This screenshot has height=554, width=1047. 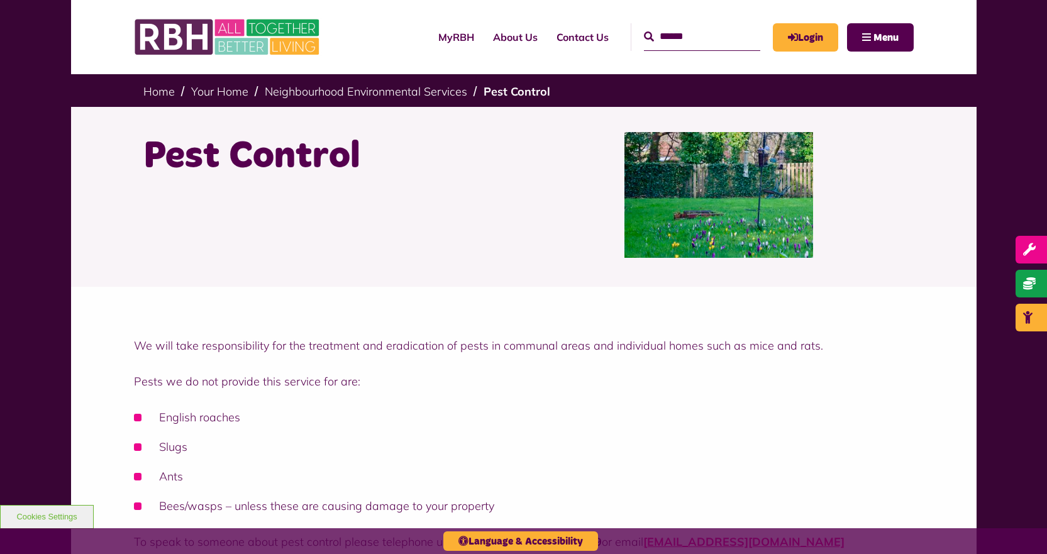 What do you see at coordinates (582, 37) in the screenshot?
I see `a: Contact Us` at bounding box center [582, 37].